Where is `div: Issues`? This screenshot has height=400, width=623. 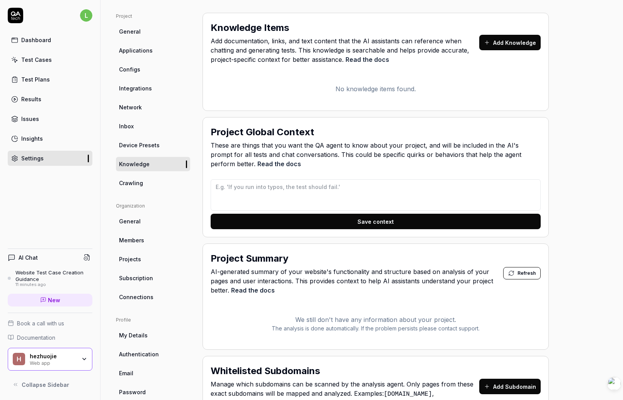
div: Issues is located at coordinates (30, 119).